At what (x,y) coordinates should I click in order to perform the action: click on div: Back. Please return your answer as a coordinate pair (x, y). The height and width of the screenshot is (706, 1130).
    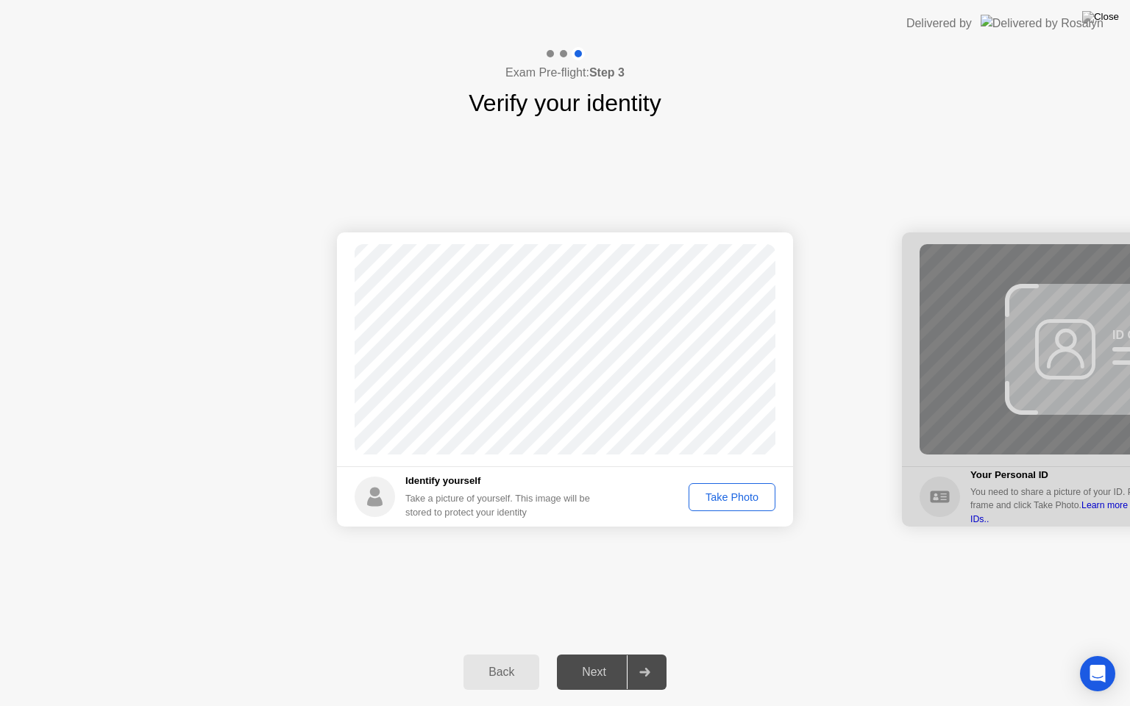
    Looking at the image, I should click on (501, 672).